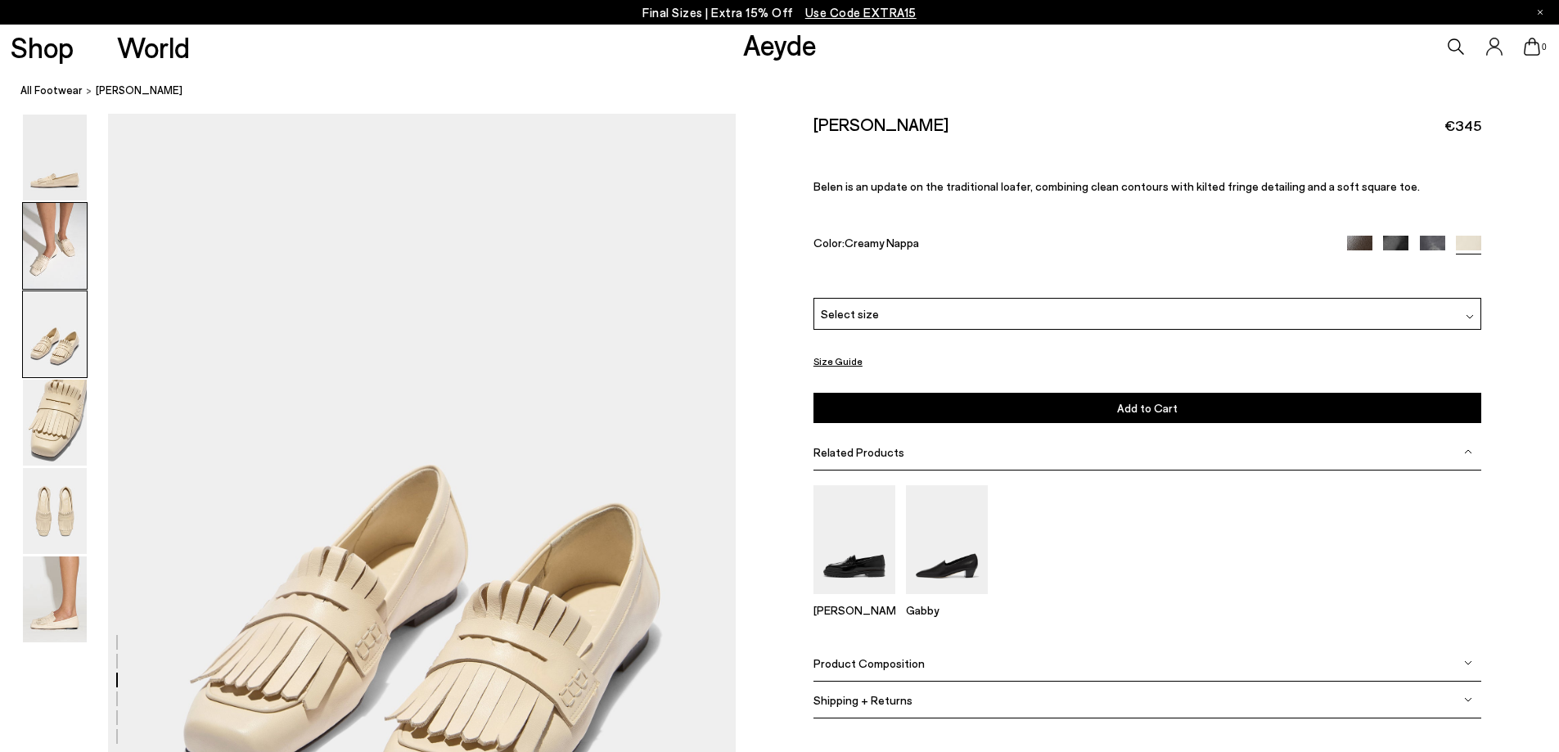 The height and width of the screenshot is (752, 1559). Describe the element at coordinates (947, 539) in the screenshot. I see `img: Gabby Almond-Toe Loafers` at that location.